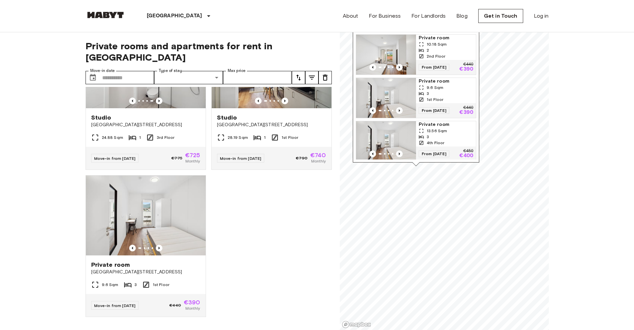 The height and width of the screenshot is (330, 634). I want to click on a: For Business, so click(385, 16).